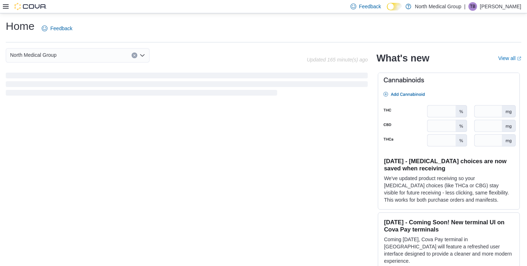 The width and height of the screenshot is (527, 266). What do you see at coordinates (337, 60) in the screenshot?
I see `p: Updated 165 minute(s) ago` at bounding box center [337, 60].